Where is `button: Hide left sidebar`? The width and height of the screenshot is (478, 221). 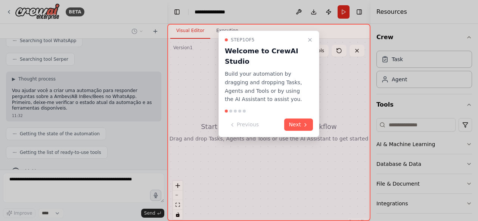 button: Hide left sidebar is located at coordinates (177, 12).